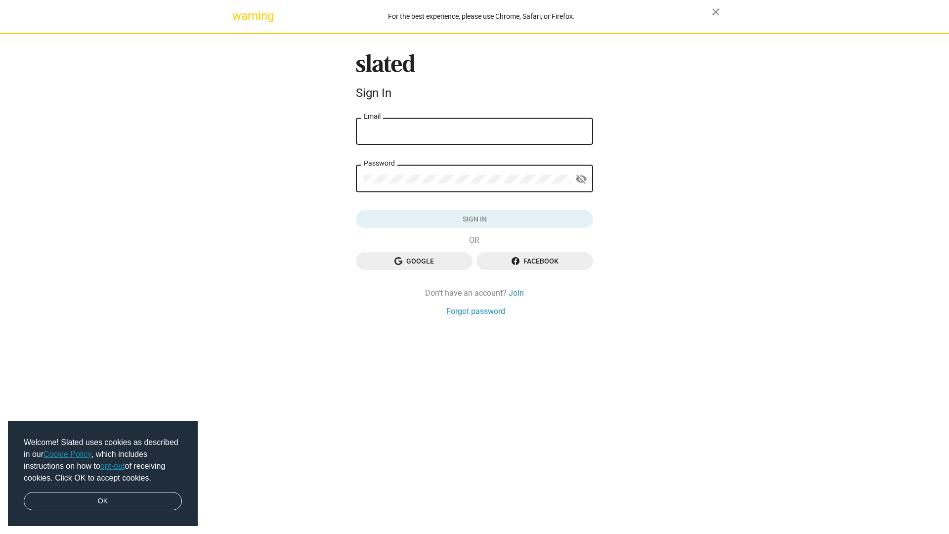 The height and width of the screenshot is (534, 949). Describe the element at coordinates (414, 261) in the screenshot. I see `span: Google` at that location.